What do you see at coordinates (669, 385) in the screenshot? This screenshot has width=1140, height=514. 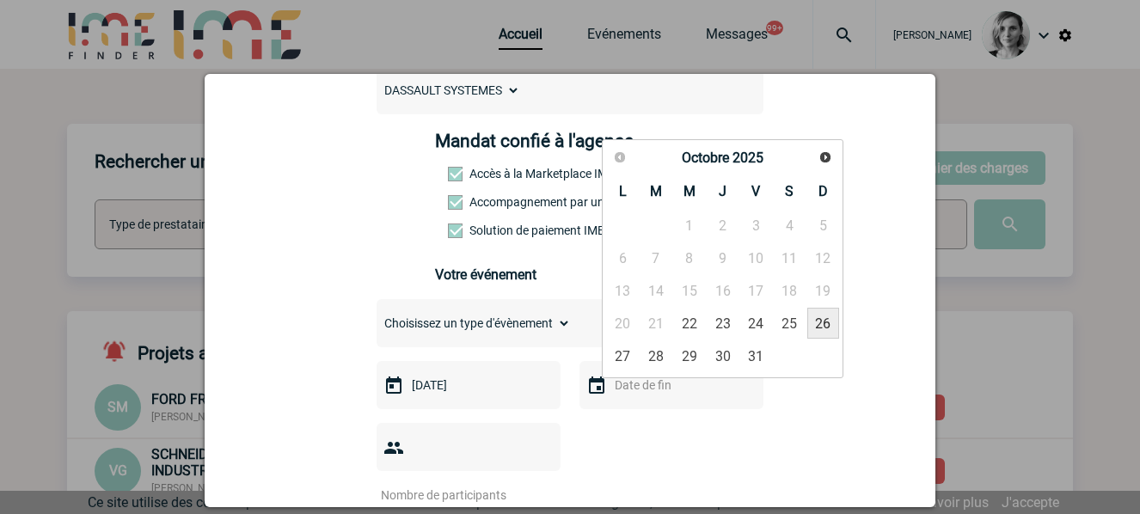 I see `input: Date de fin` at bounding box center [669, 385].